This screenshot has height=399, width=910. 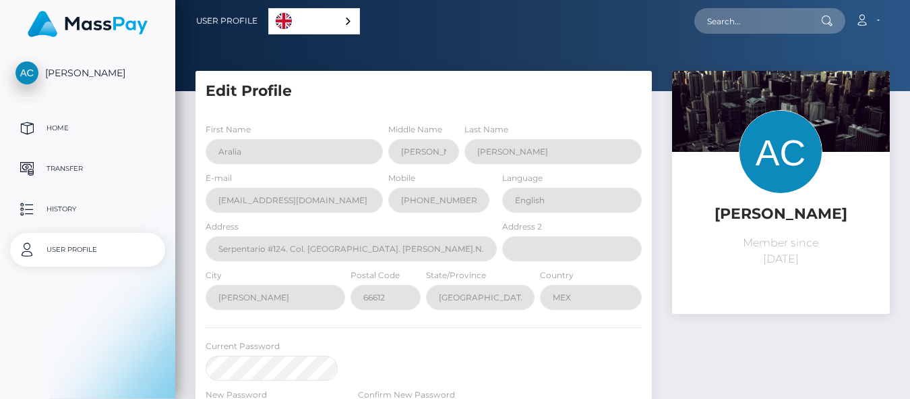 What do you see at coordinates (424, 91) in the screenshot?
I see `h5: Edit Profile` at bounding box center [424, 91].